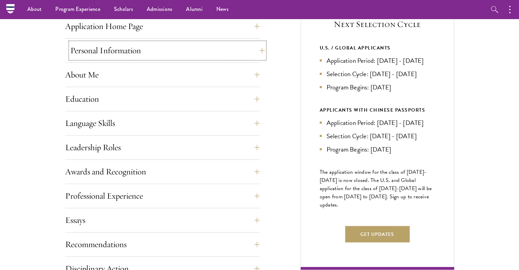  What do you see at coordinates (162, 26) in the screenshot?
I see `button: Application Home Page` at bounding box center [162, 26].